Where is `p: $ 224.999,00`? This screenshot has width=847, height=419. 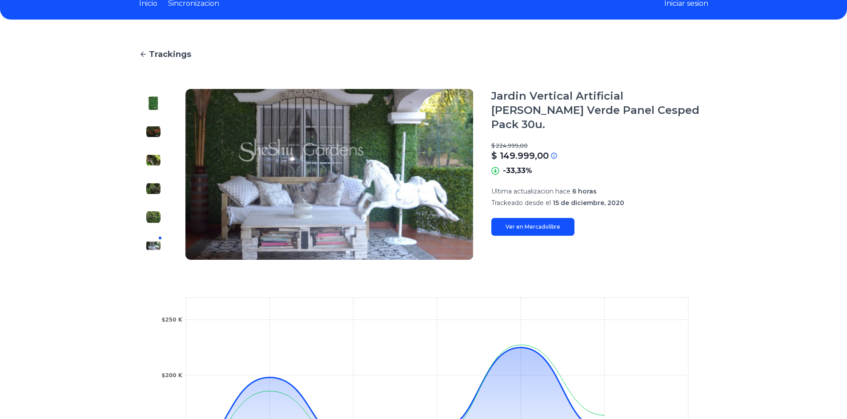 p: $ 224.999,00 is located at coordinates (600, 146).